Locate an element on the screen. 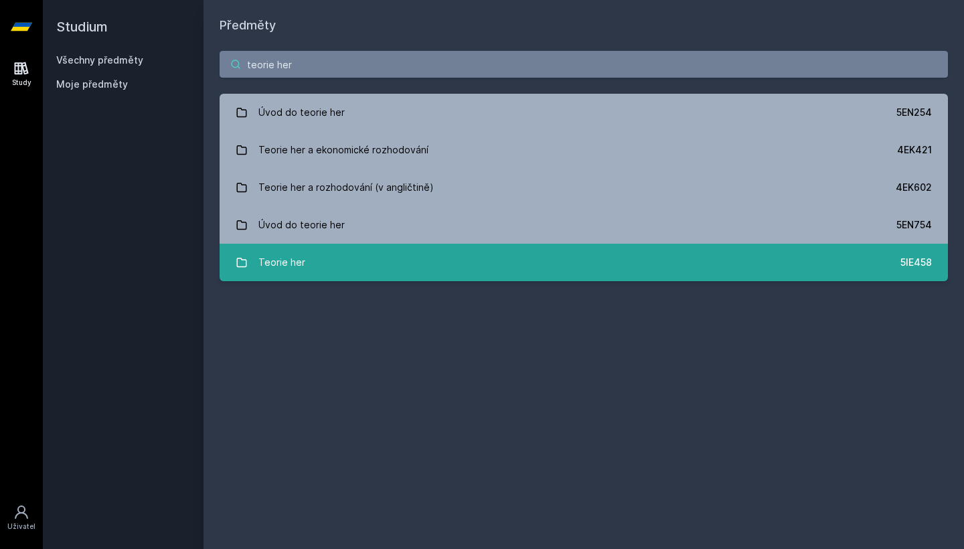 The width and height of the screenshot is (964, 549). input: Název nebo ident předmětu… is located at coordinates (584, 64).